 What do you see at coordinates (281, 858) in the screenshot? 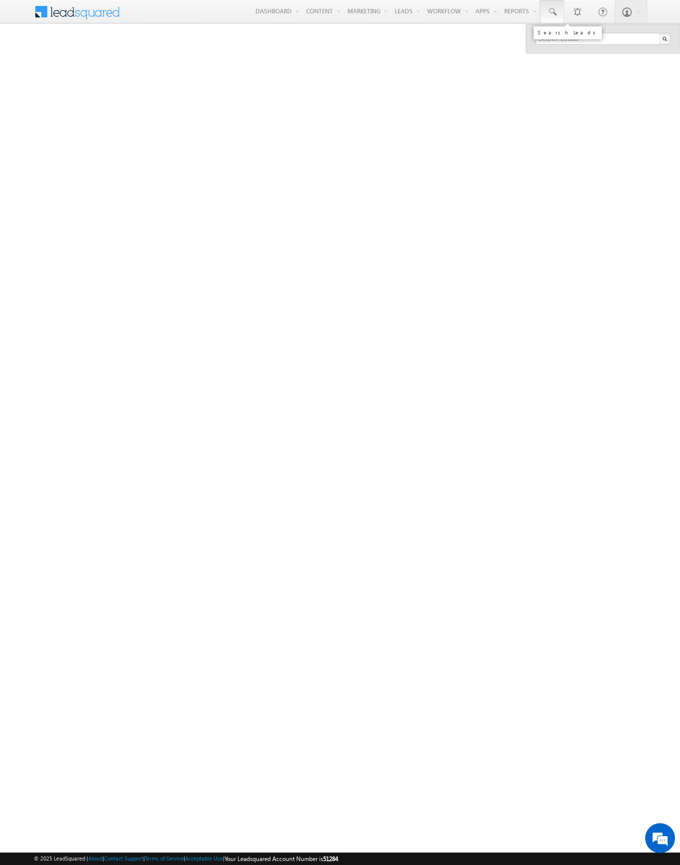
I see `span: Your Leadsquared Account Number is` at bounding box center [281, 858].